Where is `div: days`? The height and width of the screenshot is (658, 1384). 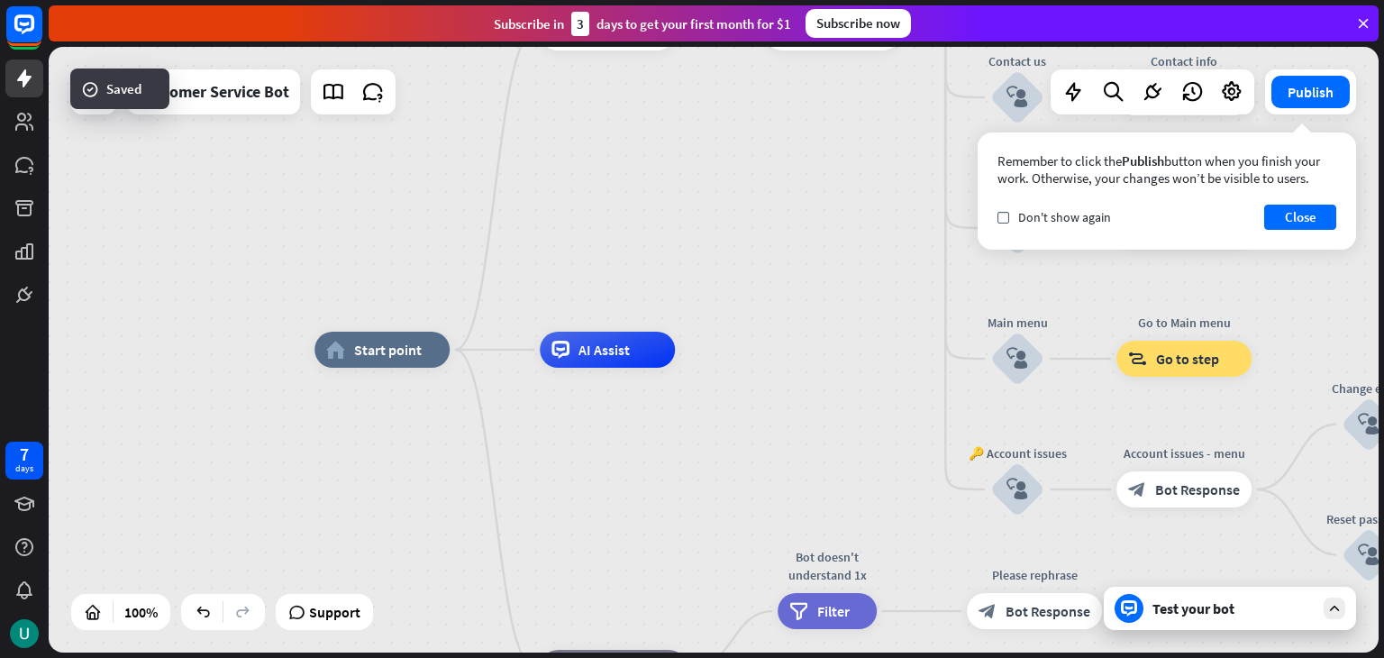
div: days is located at coordinates (24, 468).